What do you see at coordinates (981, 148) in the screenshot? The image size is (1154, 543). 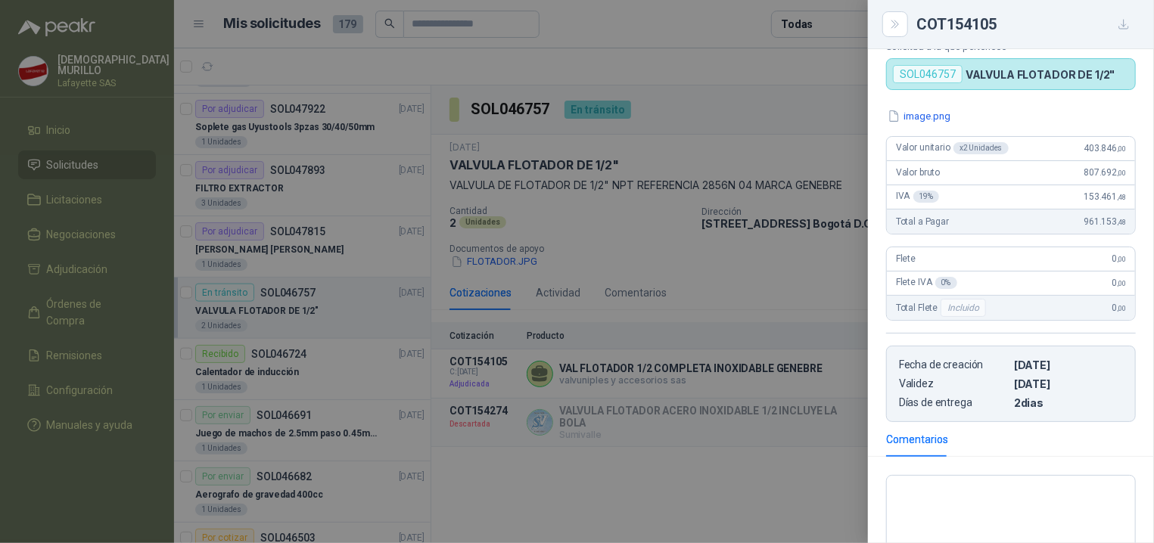 I see `div: x 2 Unidades` at bounding box center [981, 148].